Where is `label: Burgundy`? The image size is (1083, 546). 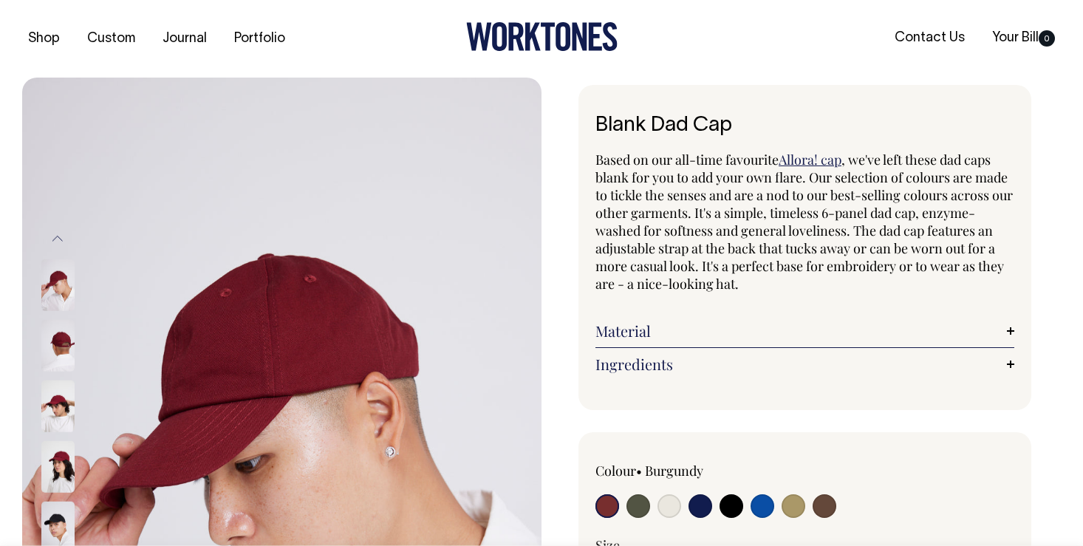
label: Burgundy is located at coordinates (674, 471).